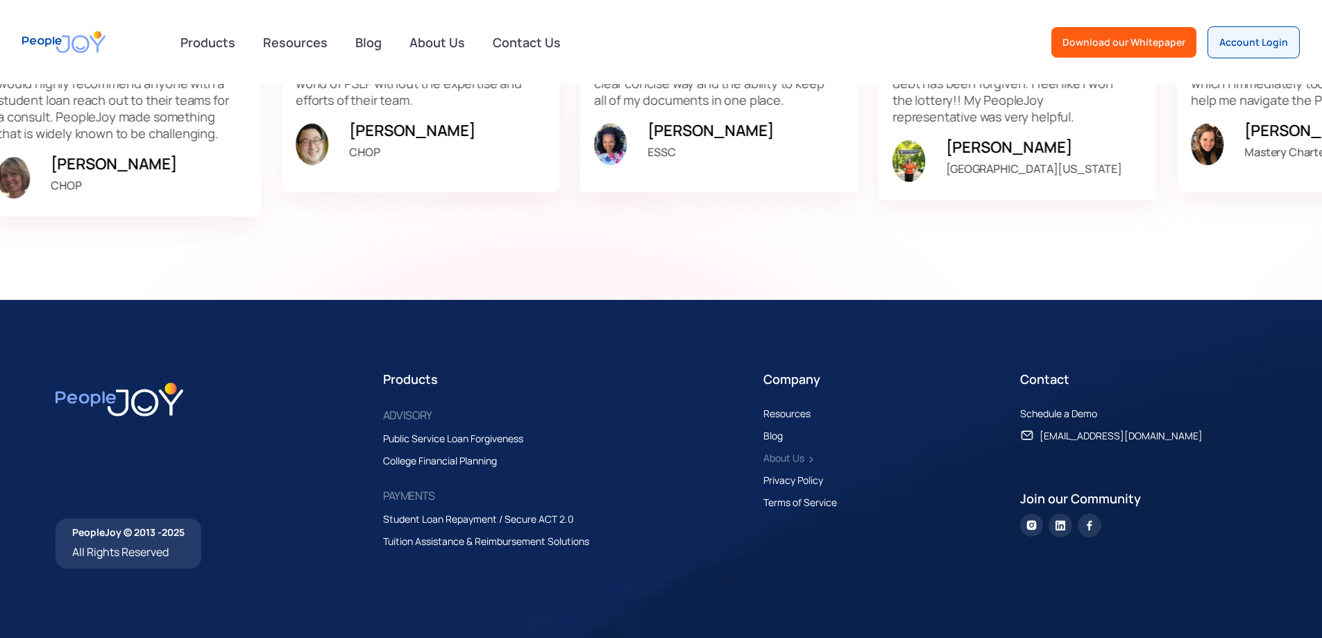 The width and height of the screenshot is (1322, 638). What do you see at coordinates (453, 438) in the screenshot?
I see `div: Public Service Loan Forgiveness` at bounding box center [453, 438].